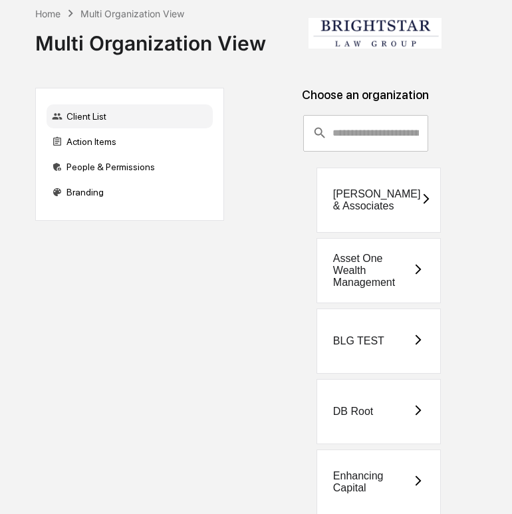  I want to click on div: Choose an organization, so click(365, 101).